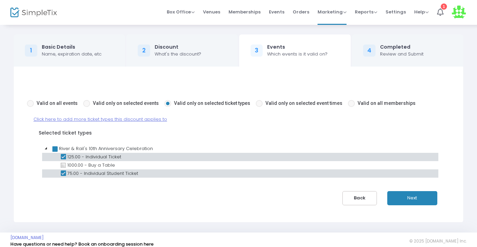 The width and height of the screenshot is (477, 247). What do you see at coordinates (402, 54) in the screenshot?
I see `div: Review and Submit` at bounding box center [402, 54].